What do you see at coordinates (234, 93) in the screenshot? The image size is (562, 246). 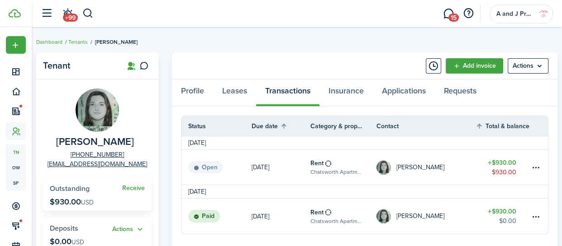 I see `a: Leases` at bounding box center [234, 93].